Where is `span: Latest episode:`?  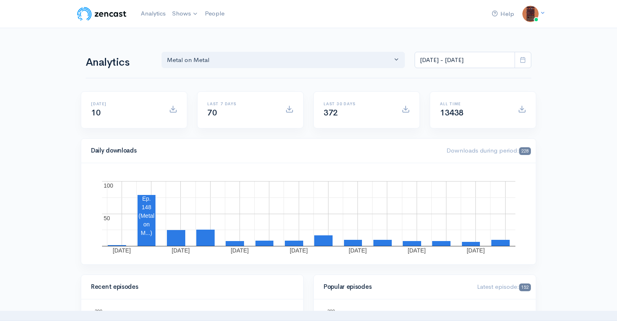
span: Latest episode: is located at coordinates (504, 287).